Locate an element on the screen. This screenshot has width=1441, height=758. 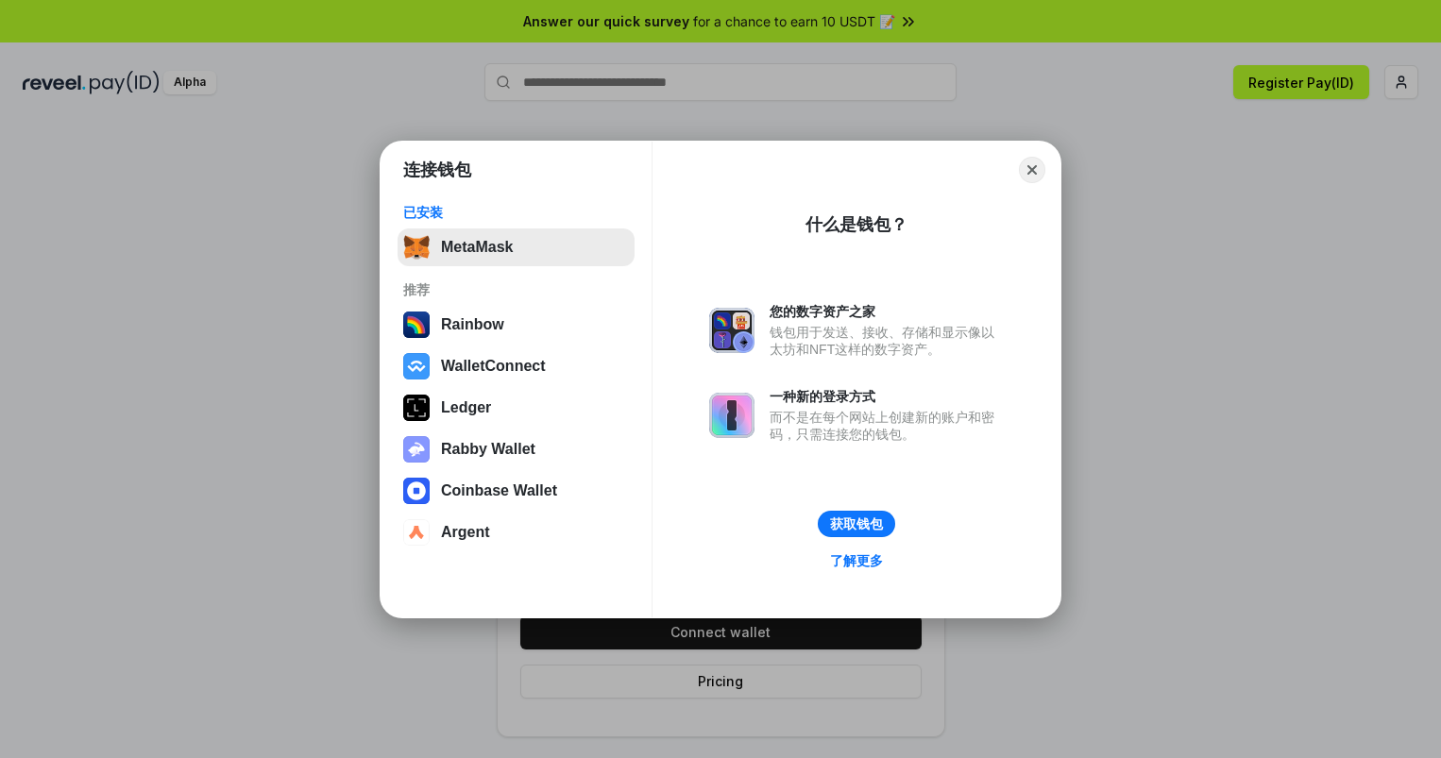
div: 您的数字资产之家 is located at coordinates (887, 312).